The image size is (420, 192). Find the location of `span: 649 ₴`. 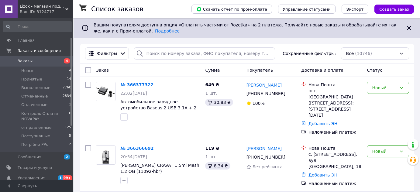

span: 649 ₴ is located at coordinates (212, 85).